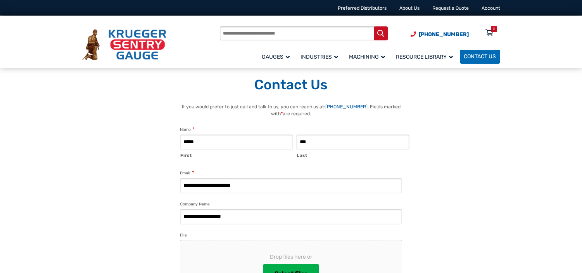 The image size is (582, 273). What do you see at coordinates (321, 56) in the screenshot?
I see `a: Industries` at bounding box center [321, 56].